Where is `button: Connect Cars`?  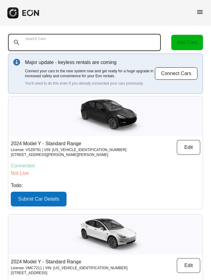
button: Connect Cars is located at coordinates (176, 74).